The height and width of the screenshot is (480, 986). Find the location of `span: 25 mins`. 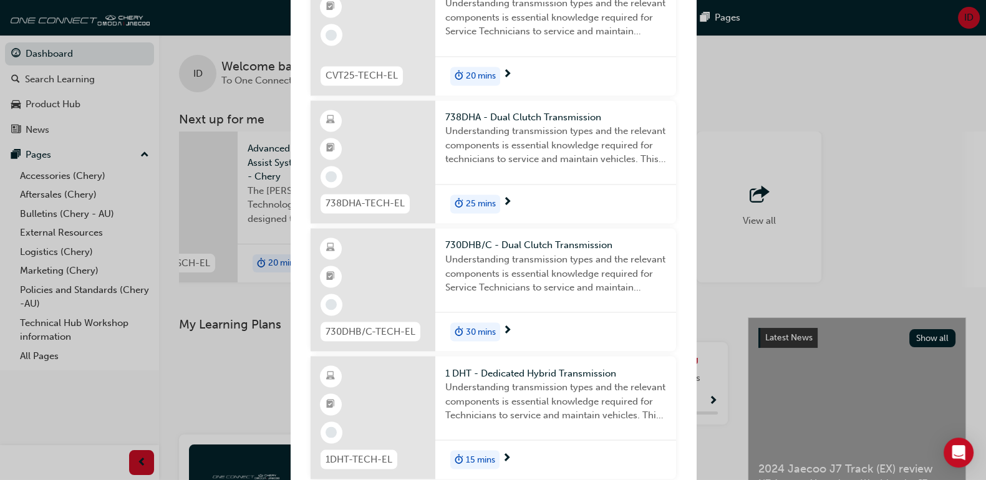

span: 25 mins is located at coordinates (481, 204).